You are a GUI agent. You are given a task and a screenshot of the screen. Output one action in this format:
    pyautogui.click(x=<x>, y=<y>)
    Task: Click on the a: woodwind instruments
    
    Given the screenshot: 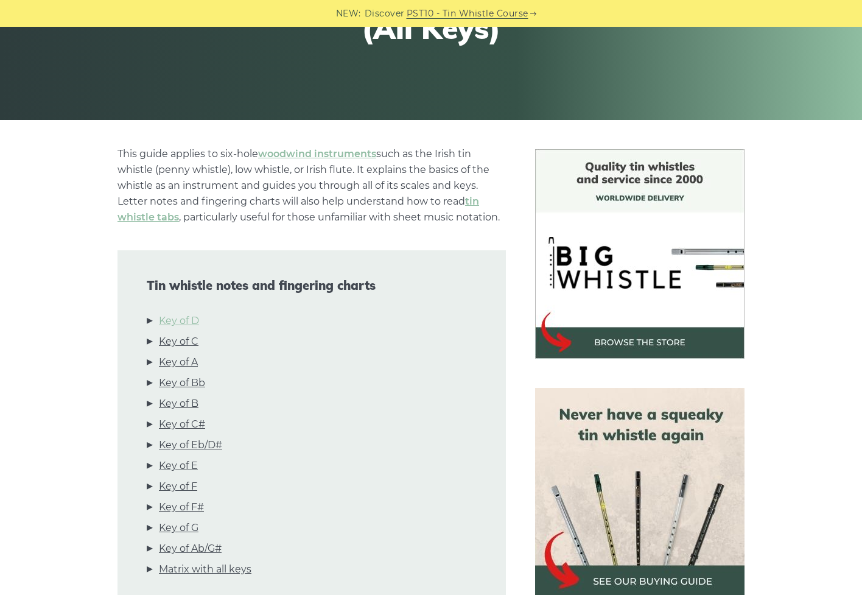 What is the action you would take?
    pyautogui.click(x=317, y=153)
    